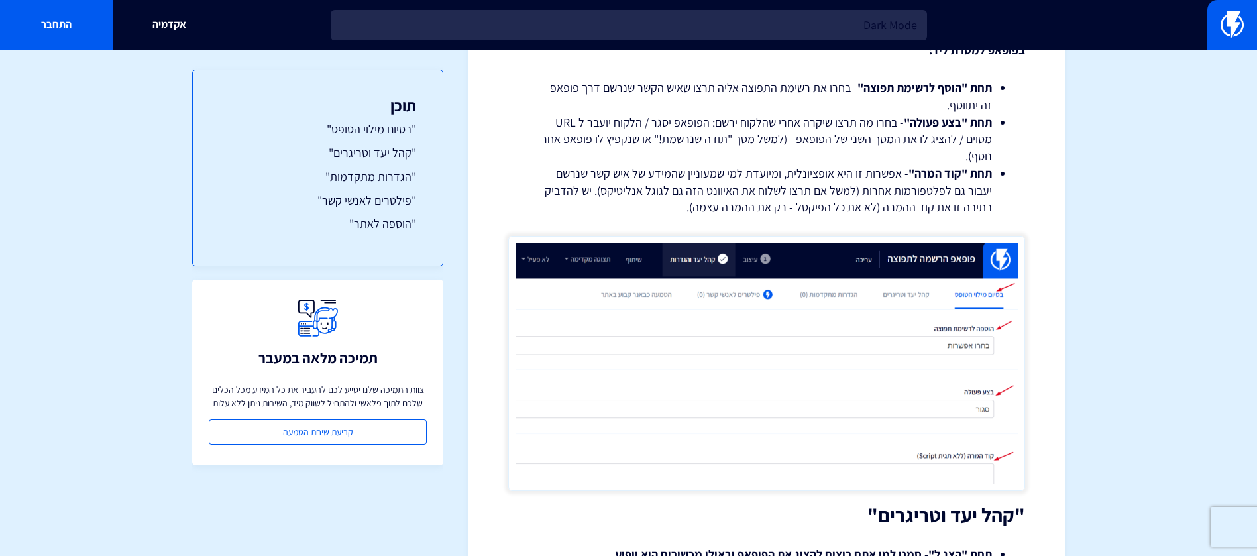 This screenshot has height=556, width=1257. I want to click on a: "בסיום מילוי הטופס", so click(317, 129).